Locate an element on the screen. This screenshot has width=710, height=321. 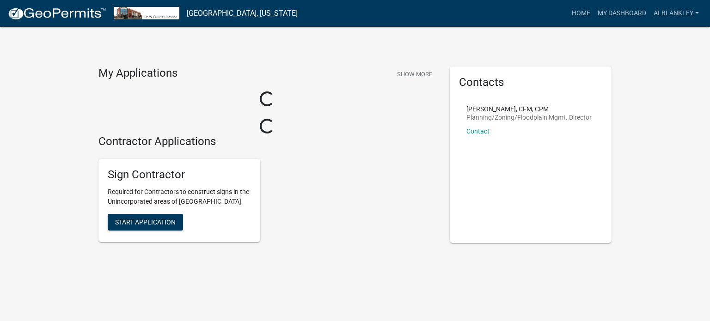
h5: Contacts is located at coordinates (531, 82).